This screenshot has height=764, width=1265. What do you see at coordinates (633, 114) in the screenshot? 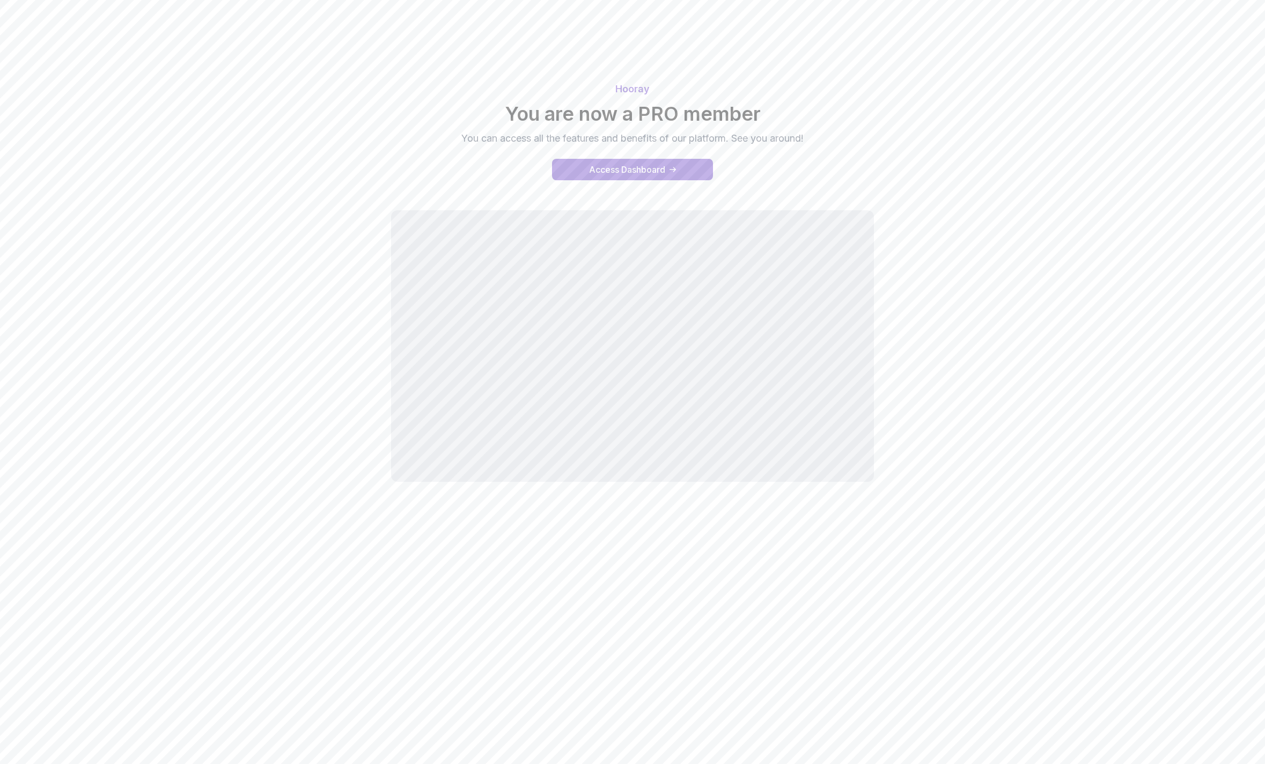
I see `h2: You are now a PRO member` at bounding box center [633, 114].